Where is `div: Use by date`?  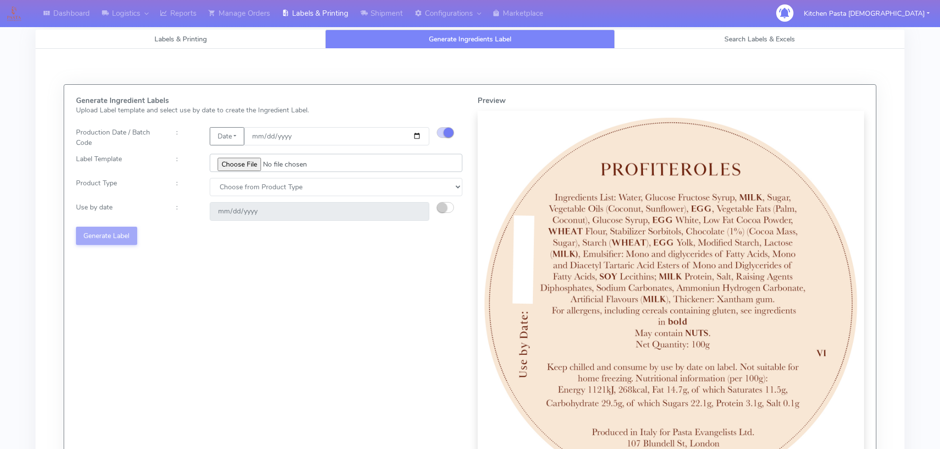 div: Use by date is located at coordinates (118, 211).